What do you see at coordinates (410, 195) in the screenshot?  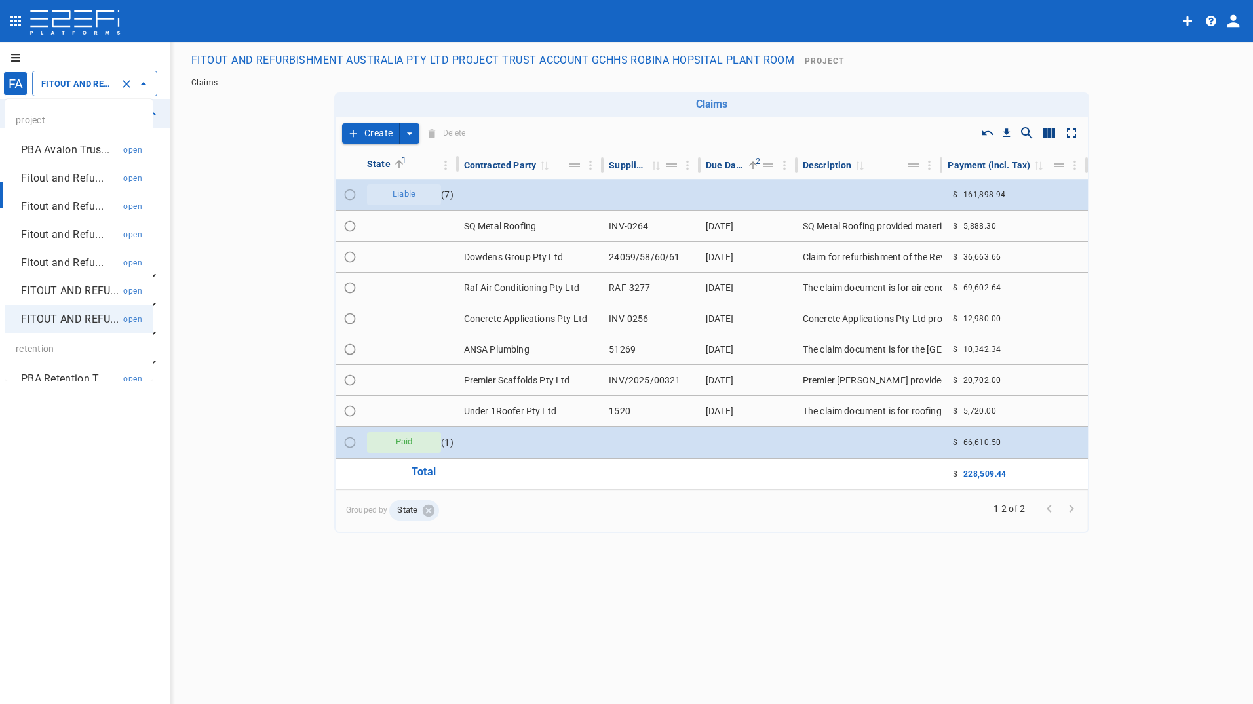 I see `td: ( 7 )` at bounding box center [410, 195].